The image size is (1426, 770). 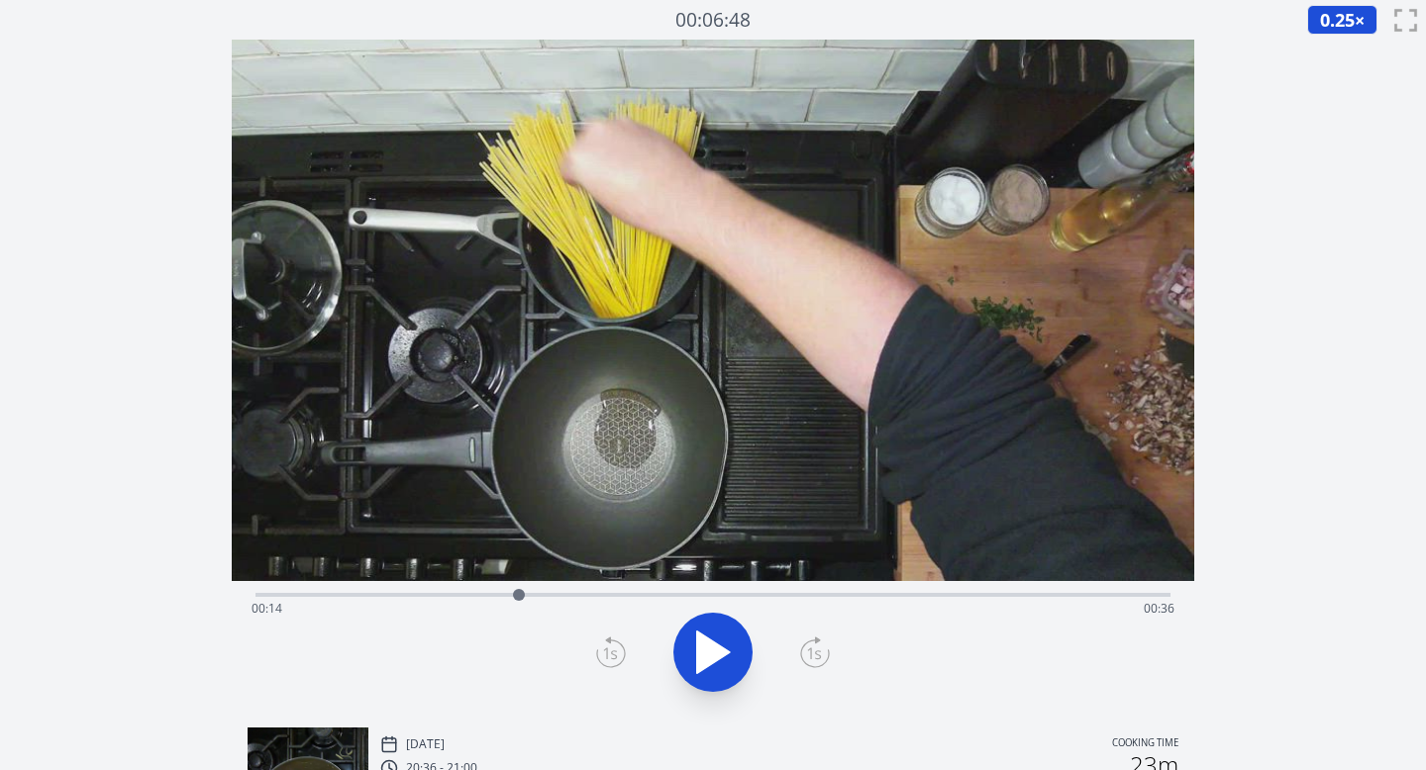 I want to click on span: 0.25, so click(x=1337, y=20).